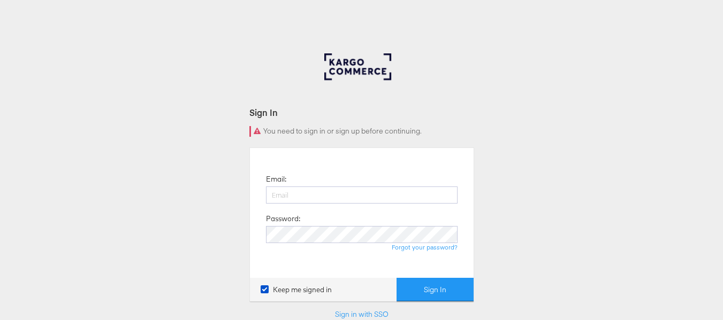 This screenshot has width=723, height=320. I want to click on button: Sign In, so click(435, 290).